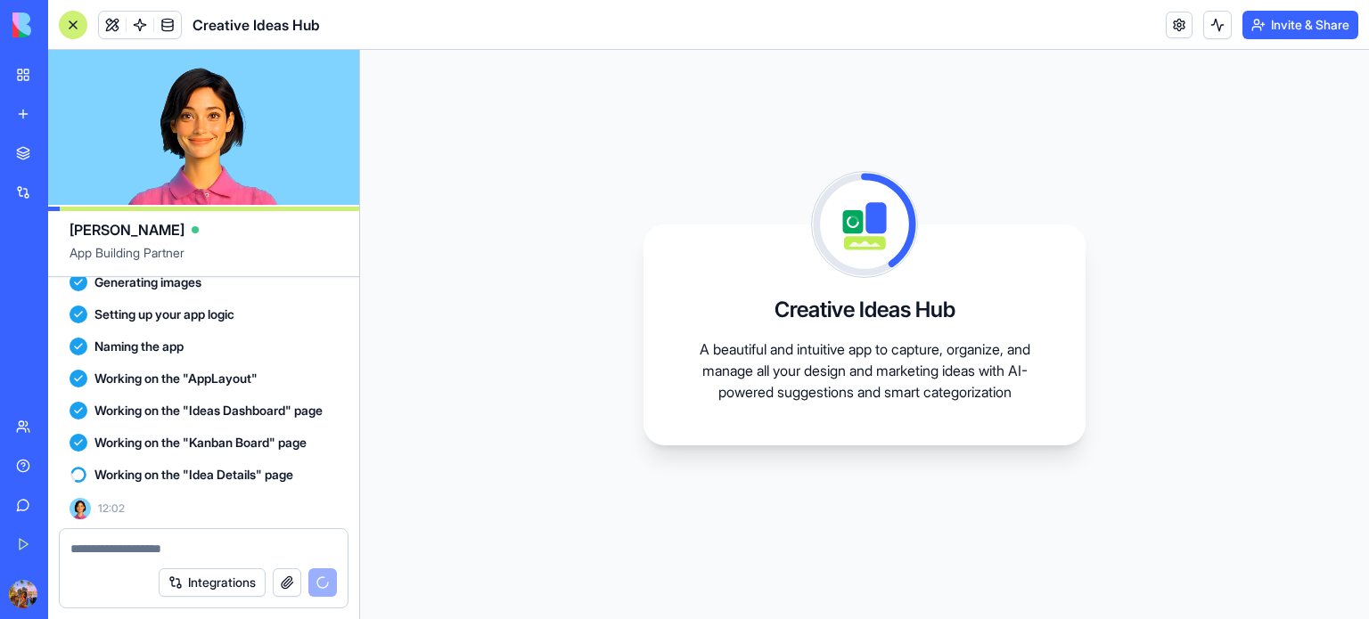 Image resolution: width=1369 pixels, height=619 pixels. What do you see at coordinates (201, 443) in the screenshot?
I see `span: Working on the "Kanban Board" page` at bounding box center [201, 443].